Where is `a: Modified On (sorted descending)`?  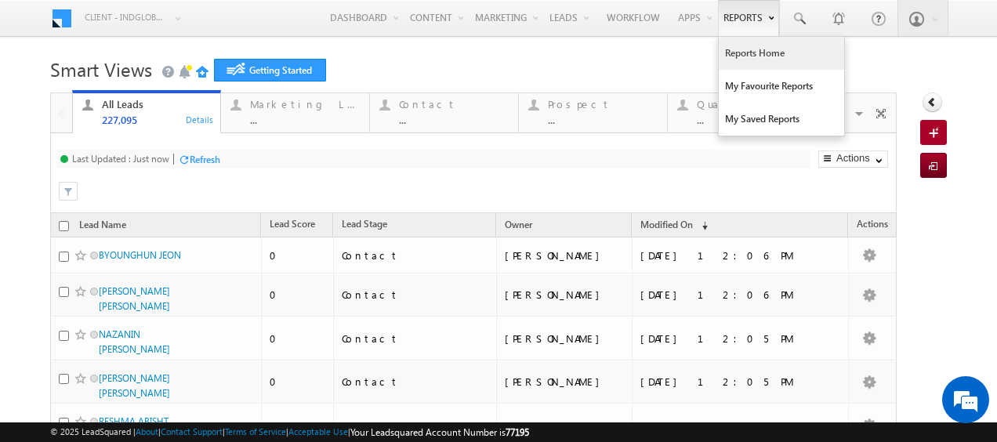
a: Modified On (sorted descending) is located at coordinates (674, 226).